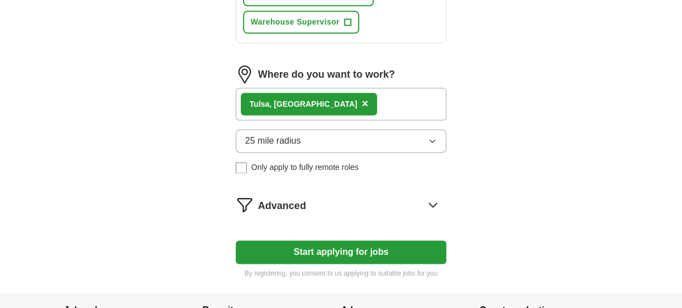 The image size is (682, 308). I want to click on span: 25 mile radius, so click(273, 141).